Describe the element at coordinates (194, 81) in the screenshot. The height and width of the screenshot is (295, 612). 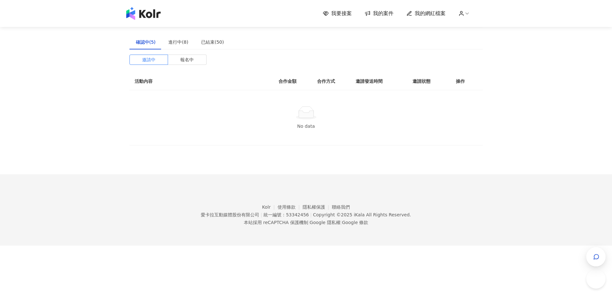
I see `th: 活動內容` at that location.